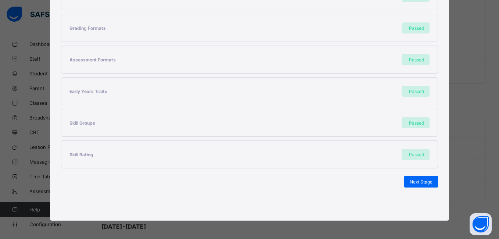 The width and height of the screenshot is (499, 239). Describe the element at coordinates (481, 224) in the screenshot. I see `button: Open asap` at that location.